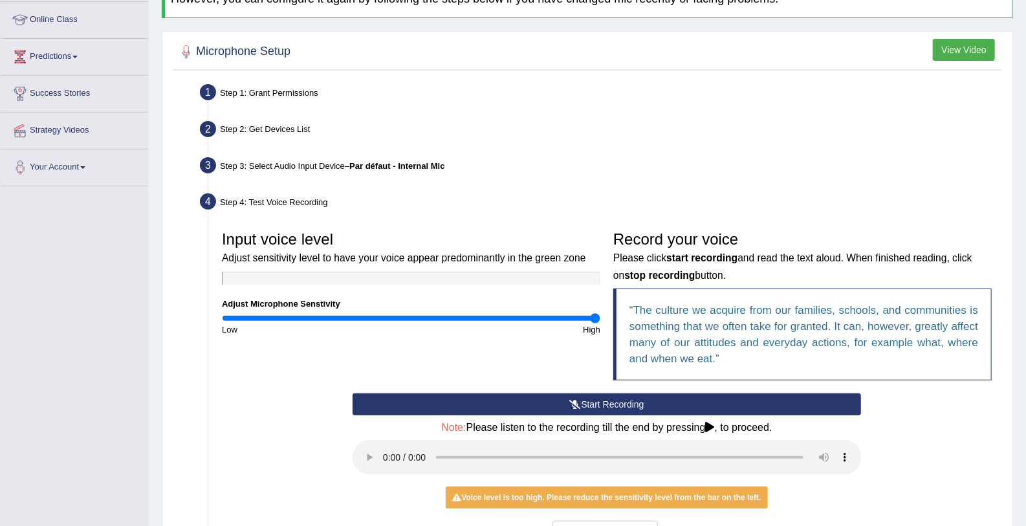  Describe the element at coordinates (313, 329) in the screenshot. I see `div: Low` at that location.